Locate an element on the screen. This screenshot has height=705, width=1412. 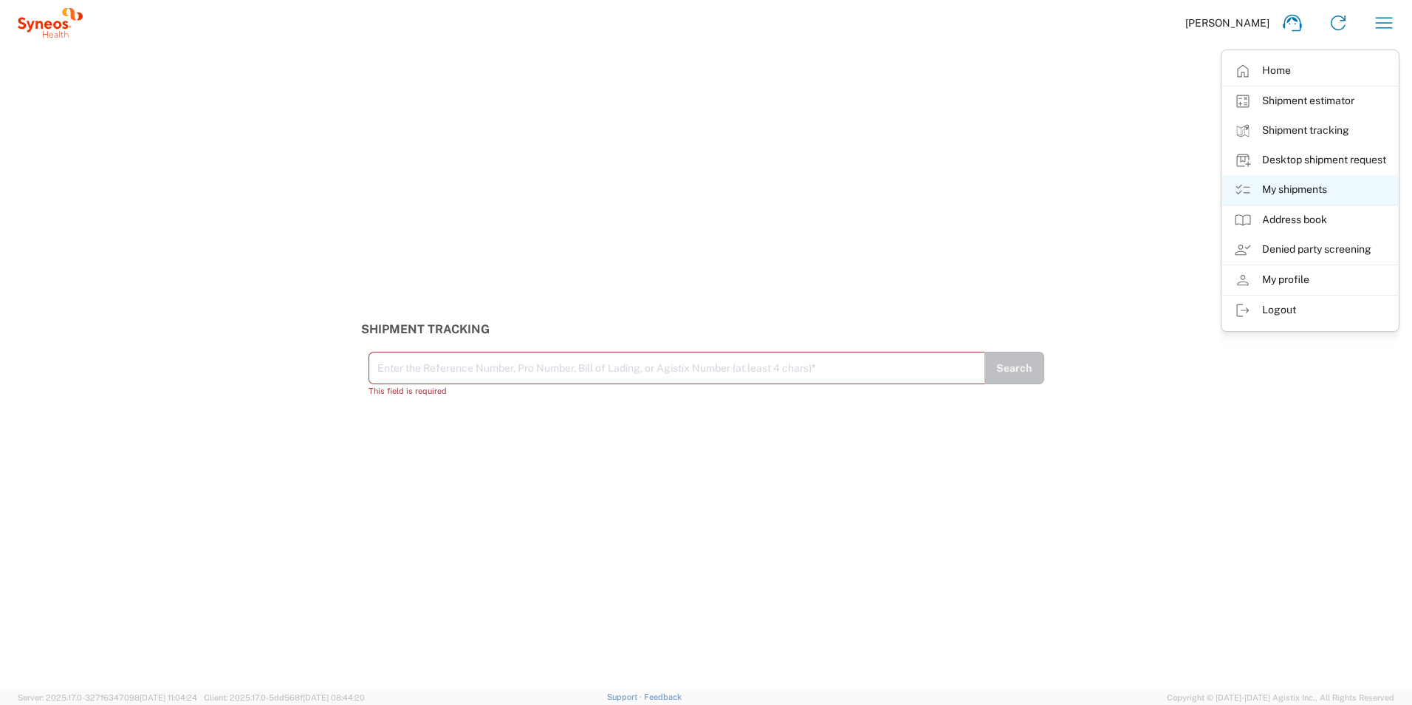
h3: Shipment Tracking is located at coordinates (706, 329).